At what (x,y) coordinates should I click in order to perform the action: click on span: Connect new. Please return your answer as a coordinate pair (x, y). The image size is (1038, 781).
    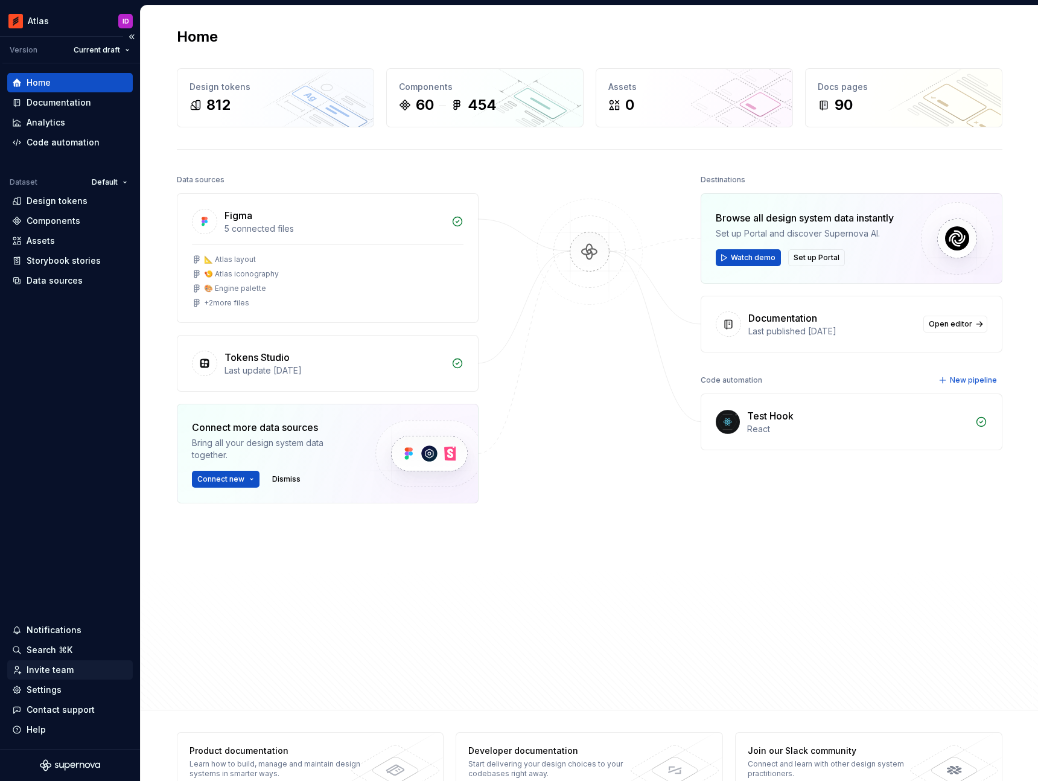
    Looking at the image, I should click on (221, 479).